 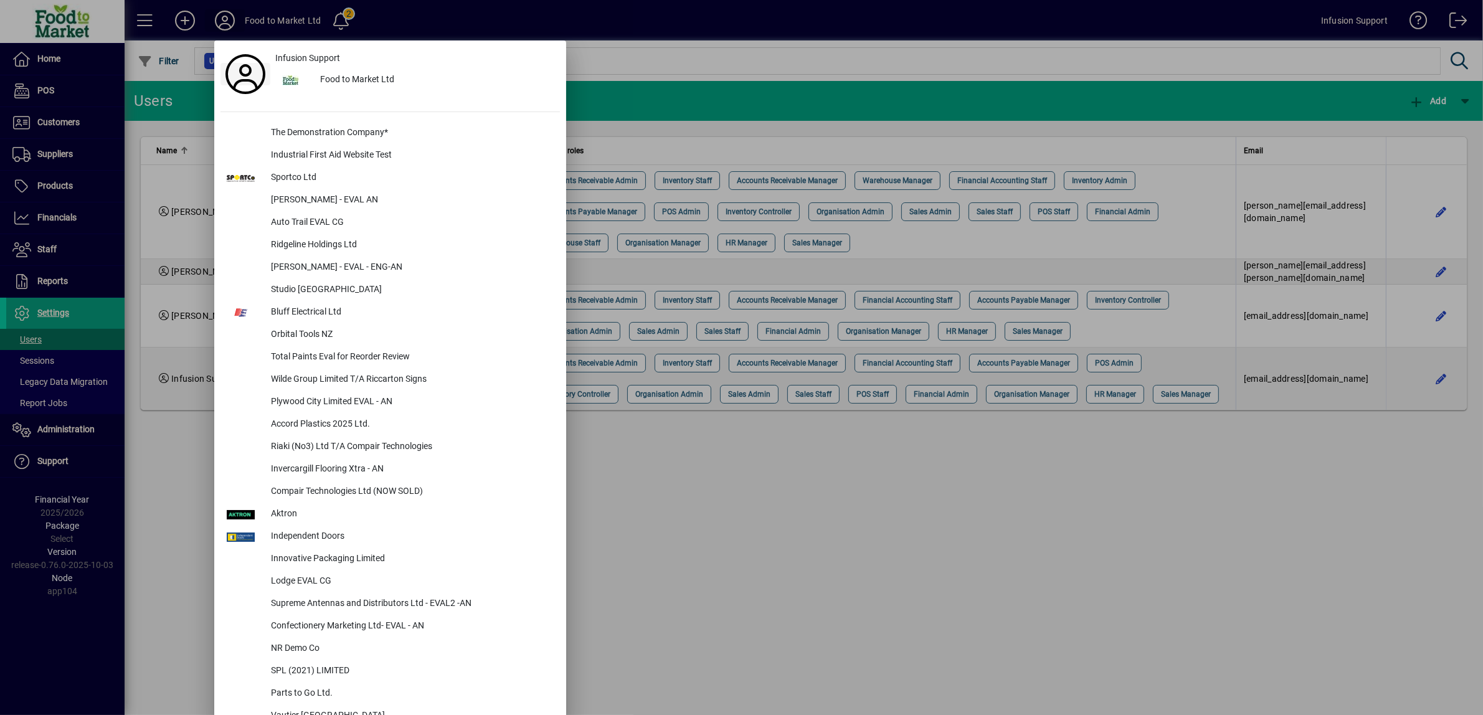 What do you see at coordinates (415, 58) in the screenshot?
I see `a: Infusion Support` at bounding box center [415, 58].